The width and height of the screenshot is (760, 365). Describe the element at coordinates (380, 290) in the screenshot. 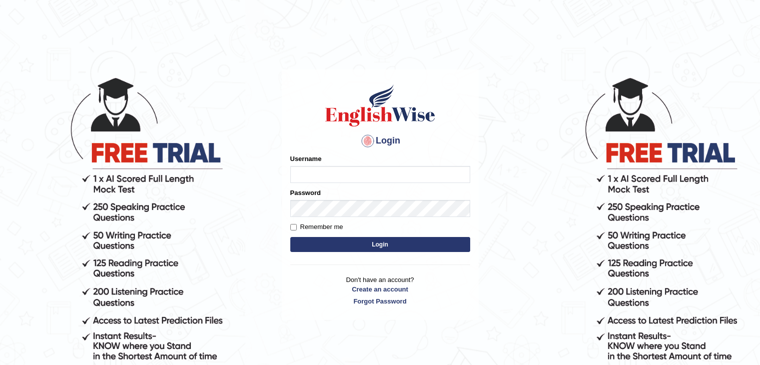

I see `p: Don't have an account?` at that location.